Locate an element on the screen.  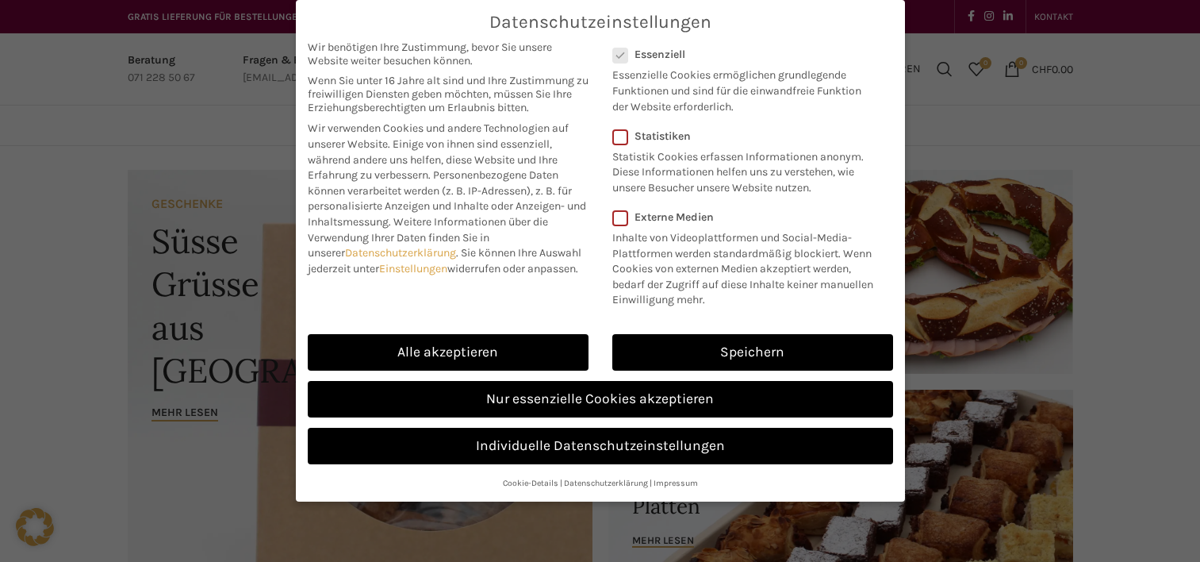
a: Einstellungen is located at coordinates (413, 268).